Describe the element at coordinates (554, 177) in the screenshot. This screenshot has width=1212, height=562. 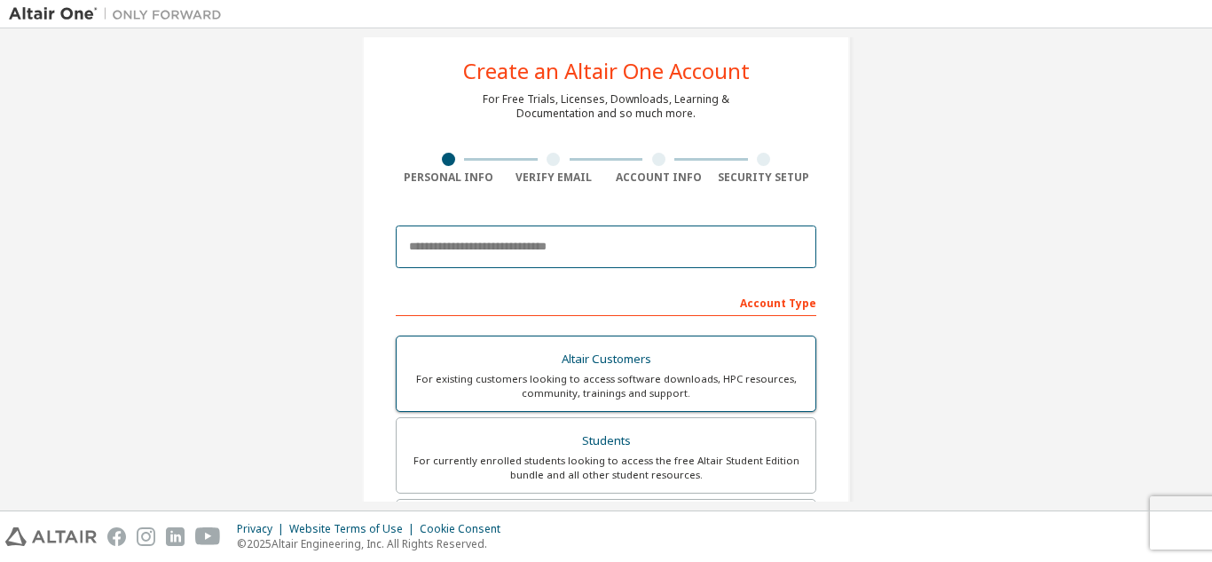
I see `div: Verify Email` at that location.